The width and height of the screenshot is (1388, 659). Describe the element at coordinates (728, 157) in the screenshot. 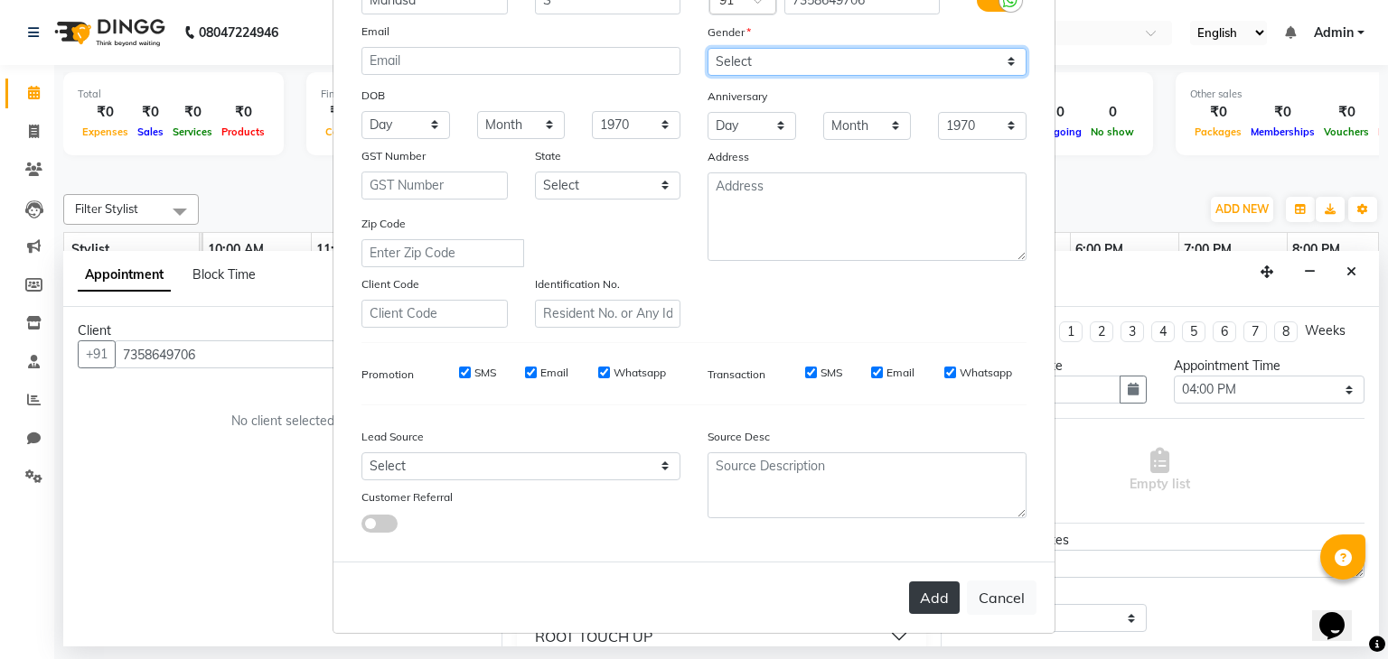

I see `label: Address` at that location.